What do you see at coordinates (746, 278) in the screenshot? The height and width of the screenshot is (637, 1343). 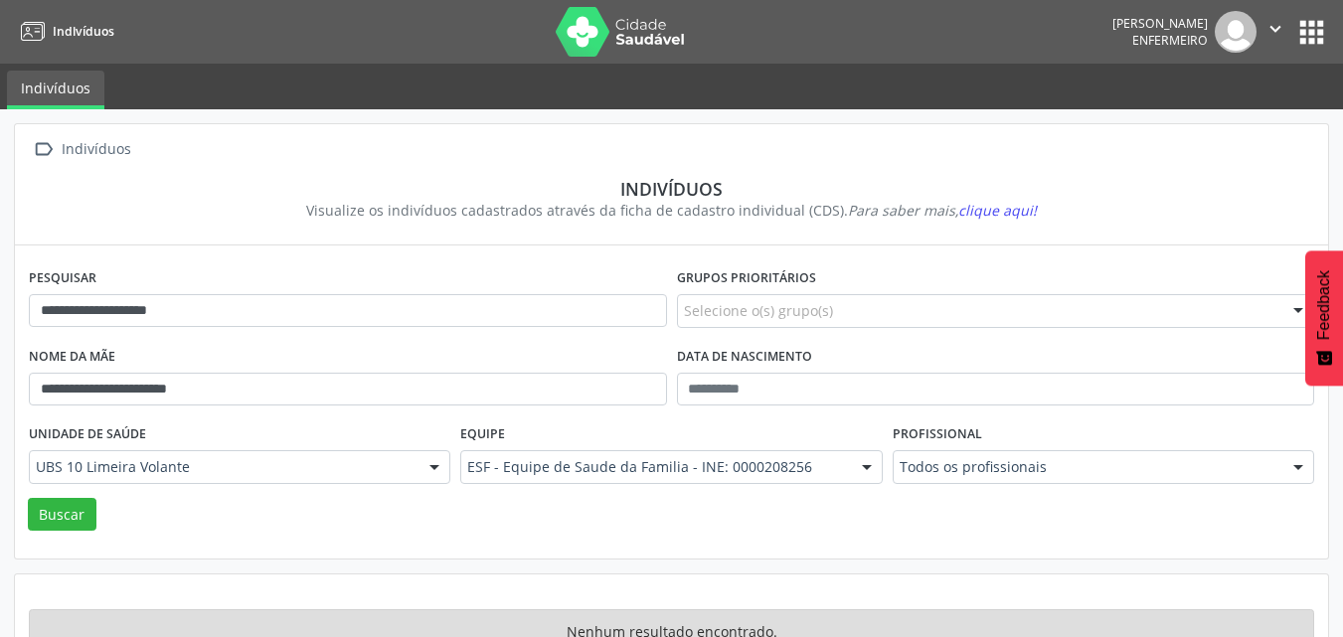 I see `label: Grupos prioritários` at bounding box center [746, 278].